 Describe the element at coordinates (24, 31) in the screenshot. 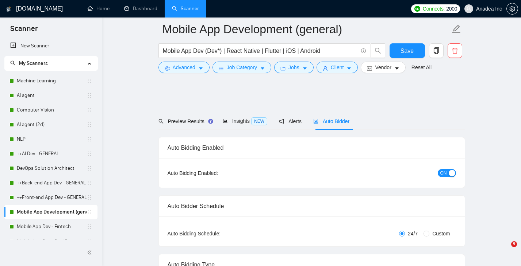

I see `span: Scanner` at that location.